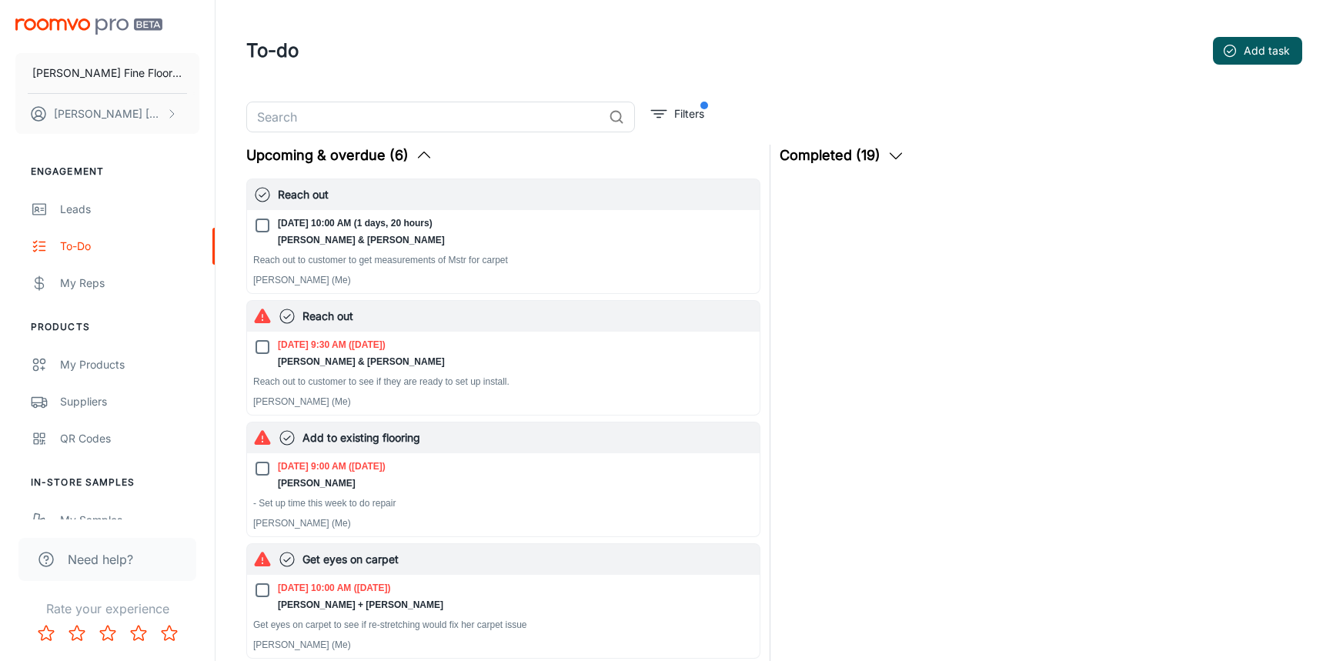 The image size is (1333, 661). I want to click on button: Rate 1 star, so click(46, 633).